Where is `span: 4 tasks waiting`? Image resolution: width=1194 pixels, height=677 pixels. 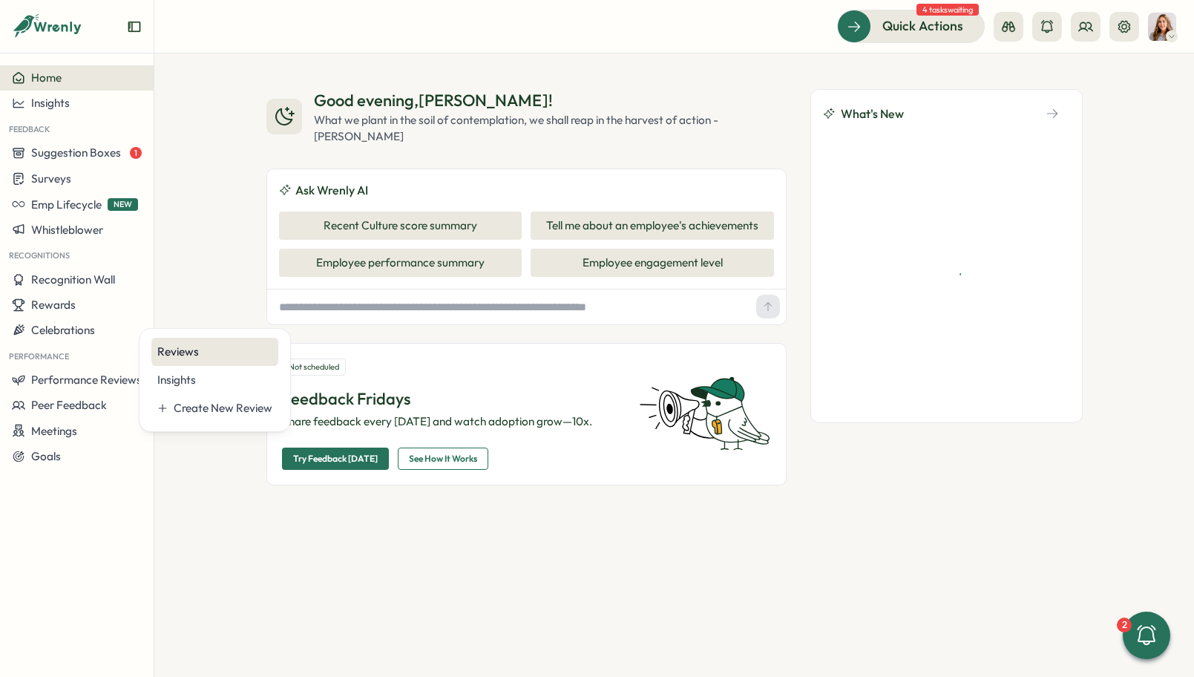
span: 4 tasks waiting is located at coordinates (948, 10).